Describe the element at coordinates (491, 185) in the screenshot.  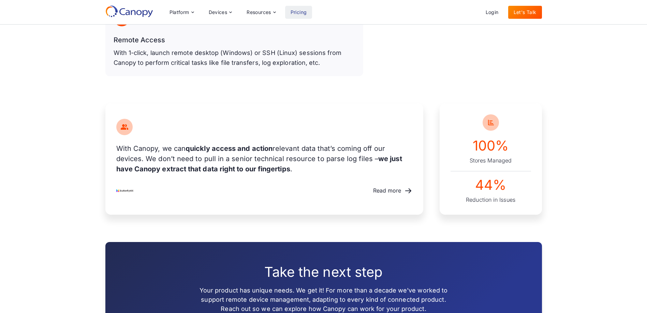
I see `div: 44%` at that location.